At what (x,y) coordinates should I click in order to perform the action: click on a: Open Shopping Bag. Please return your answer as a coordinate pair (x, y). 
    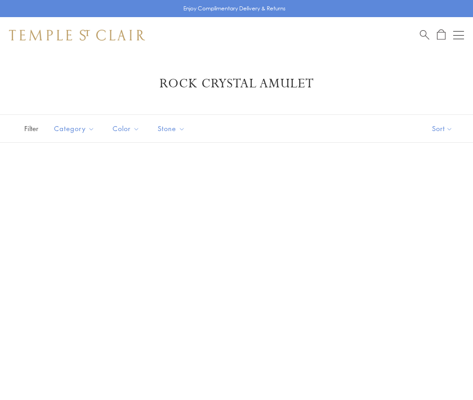
    Looking at the image, I should click on (441, 35).